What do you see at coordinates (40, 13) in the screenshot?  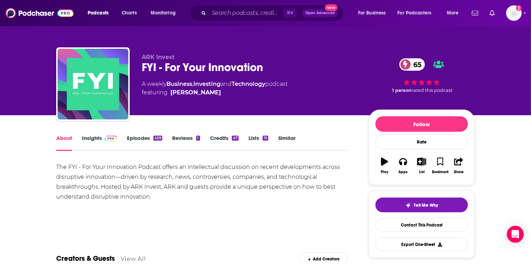 I see `img: Podchaser - Follow, Share and Rate Podcasts` at bounding box center [40, 13].